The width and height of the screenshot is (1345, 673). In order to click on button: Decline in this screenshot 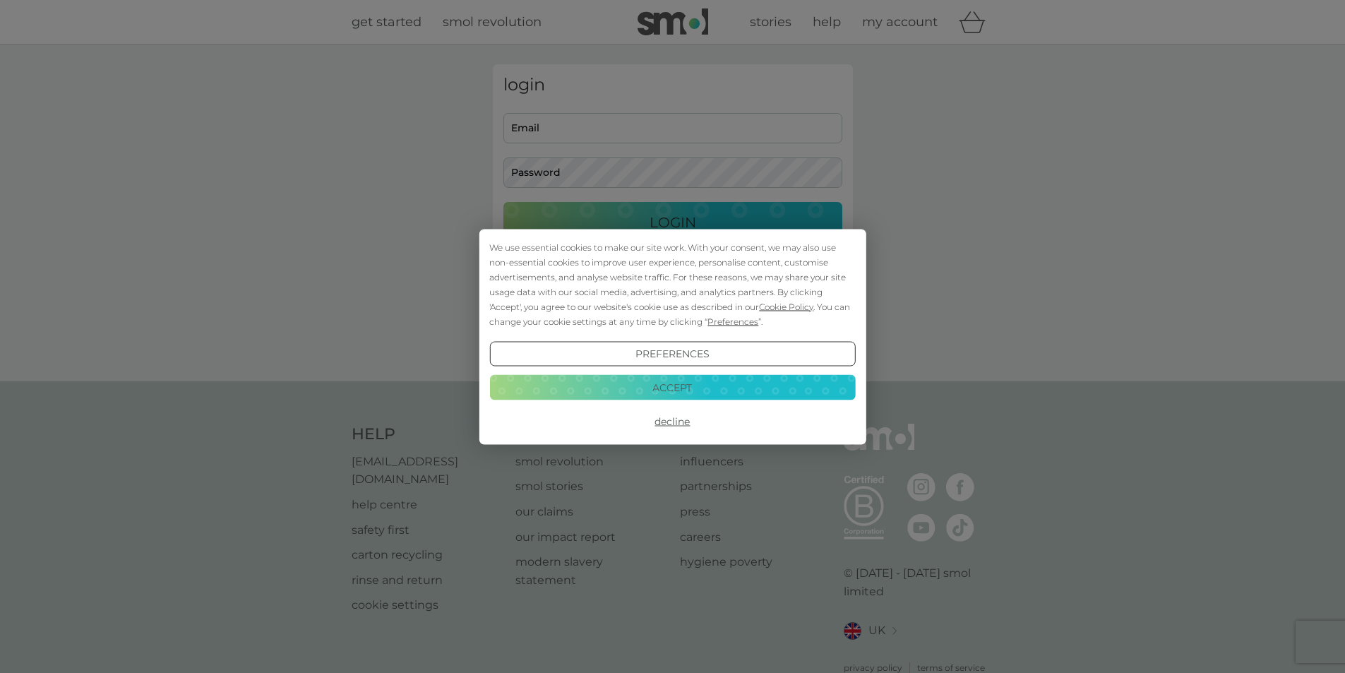, I will do `click(672, 422)`.